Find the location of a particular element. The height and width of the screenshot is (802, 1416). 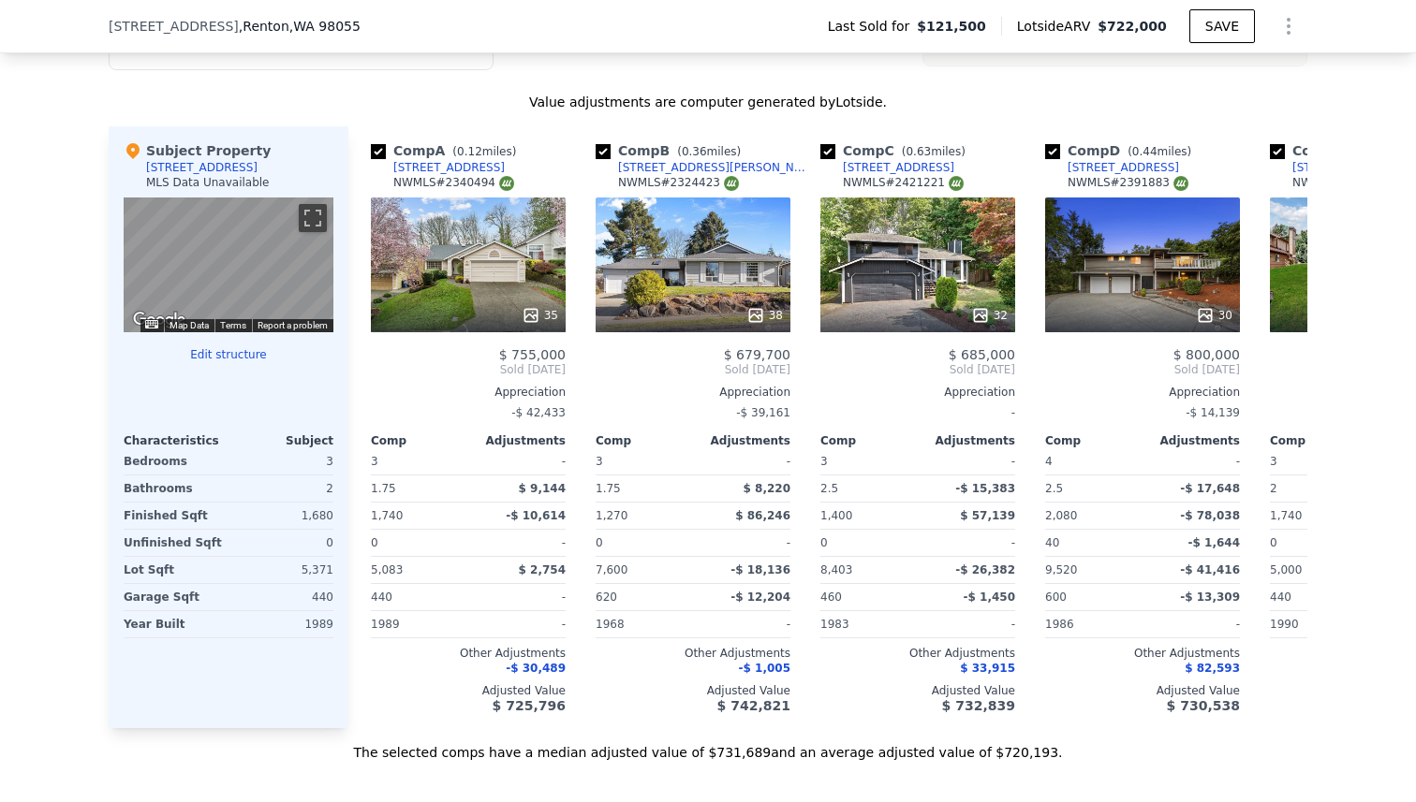

a: Open this area in Google Maps (opens a new window) is located at coordinates (159, 320).